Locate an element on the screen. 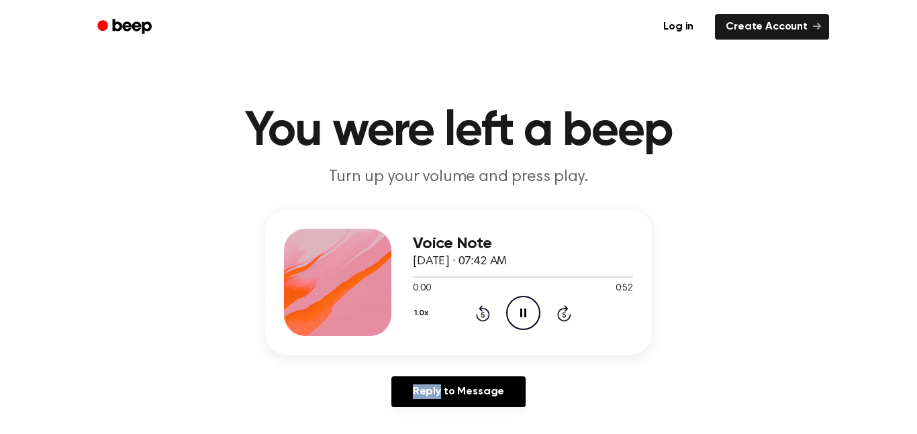 Image resolution: width=917 pixels, height=434 pixels. a: Log in is located at coordinates (678, 27).